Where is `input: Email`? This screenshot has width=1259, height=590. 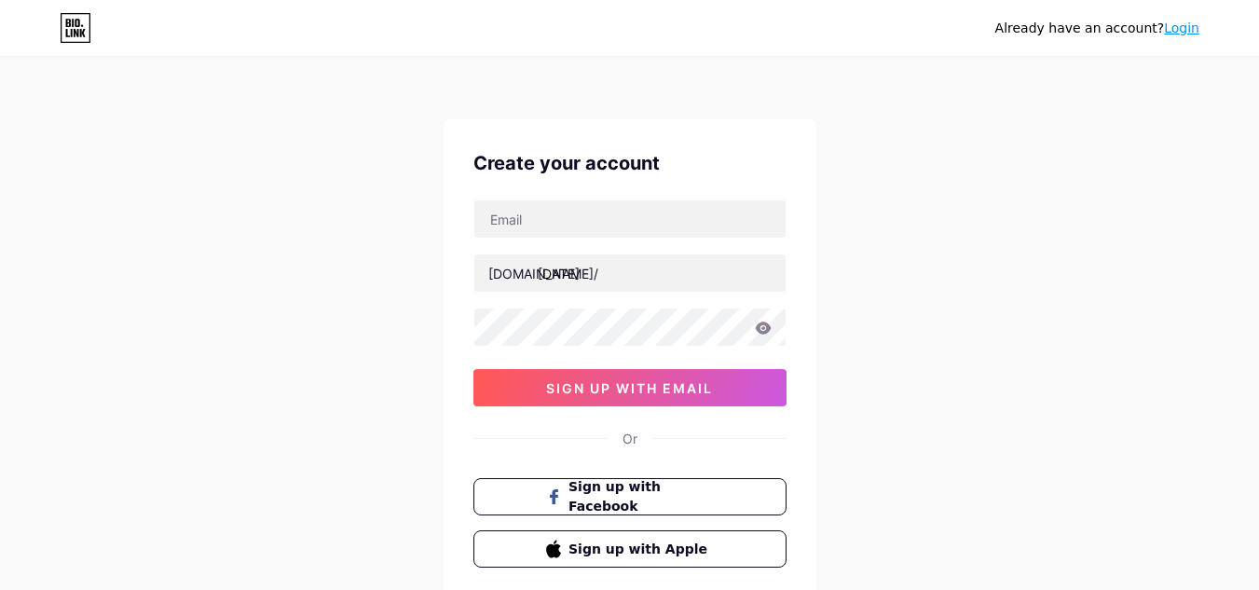
input: Email is located at coordinates (630, 219).